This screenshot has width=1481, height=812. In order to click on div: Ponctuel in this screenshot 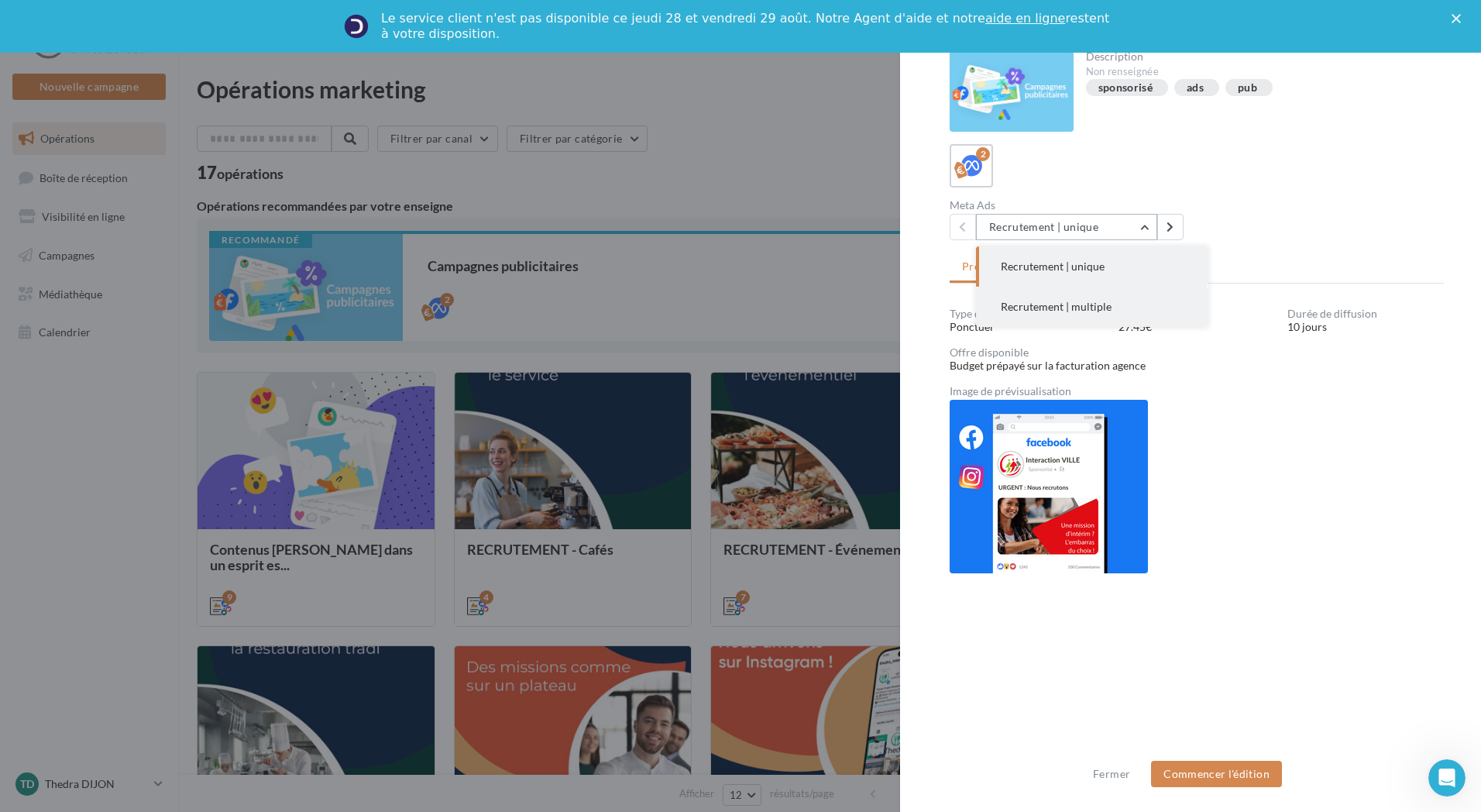, I will do `click(1028, 327)`.